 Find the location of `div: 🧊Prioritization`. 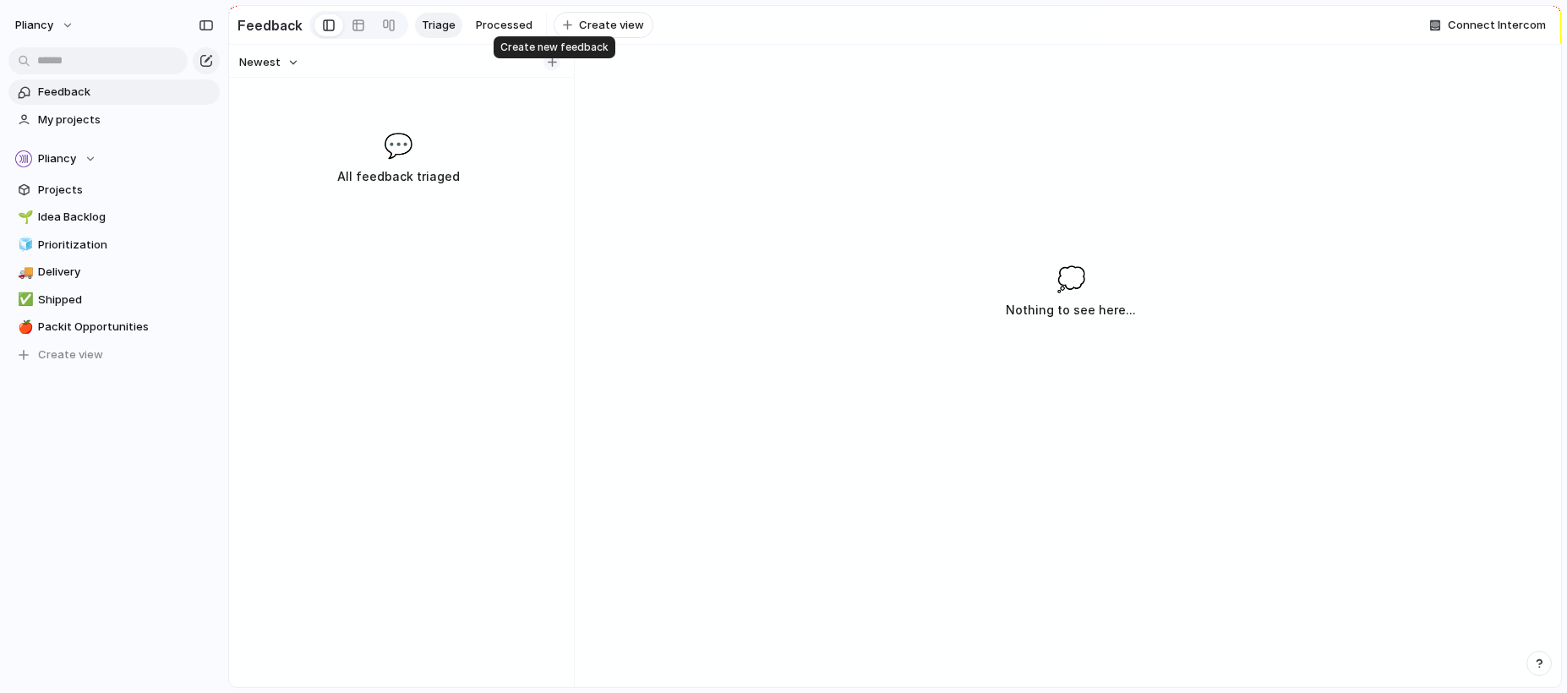

div: 🧊Prioritization is located at coordinates (114, 245).